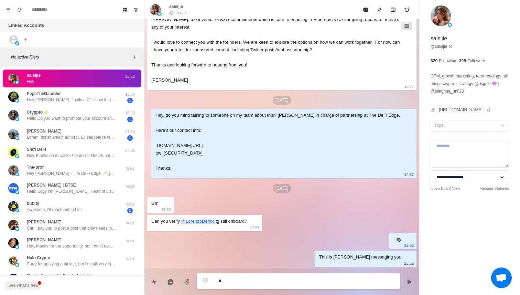 This screenshot has height=295, width=520. What do you see at coordinates (409, 86) in the screenshot?
I see `p: 18:37` at bounding box center [409, 86].